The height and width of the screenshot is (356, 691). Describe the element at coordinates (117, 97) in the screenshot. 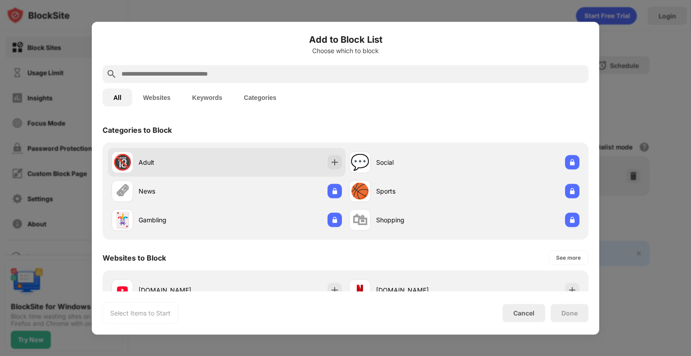

I see `button: All` at that location.